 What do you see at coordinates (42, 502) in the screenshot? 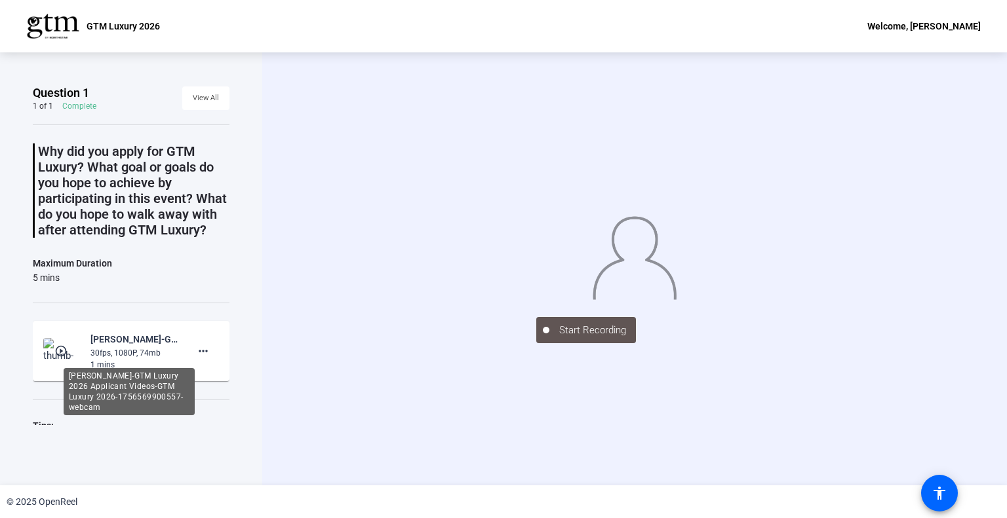
I see `div: © 2025 OpenReel` at bounding box center [42, 502].